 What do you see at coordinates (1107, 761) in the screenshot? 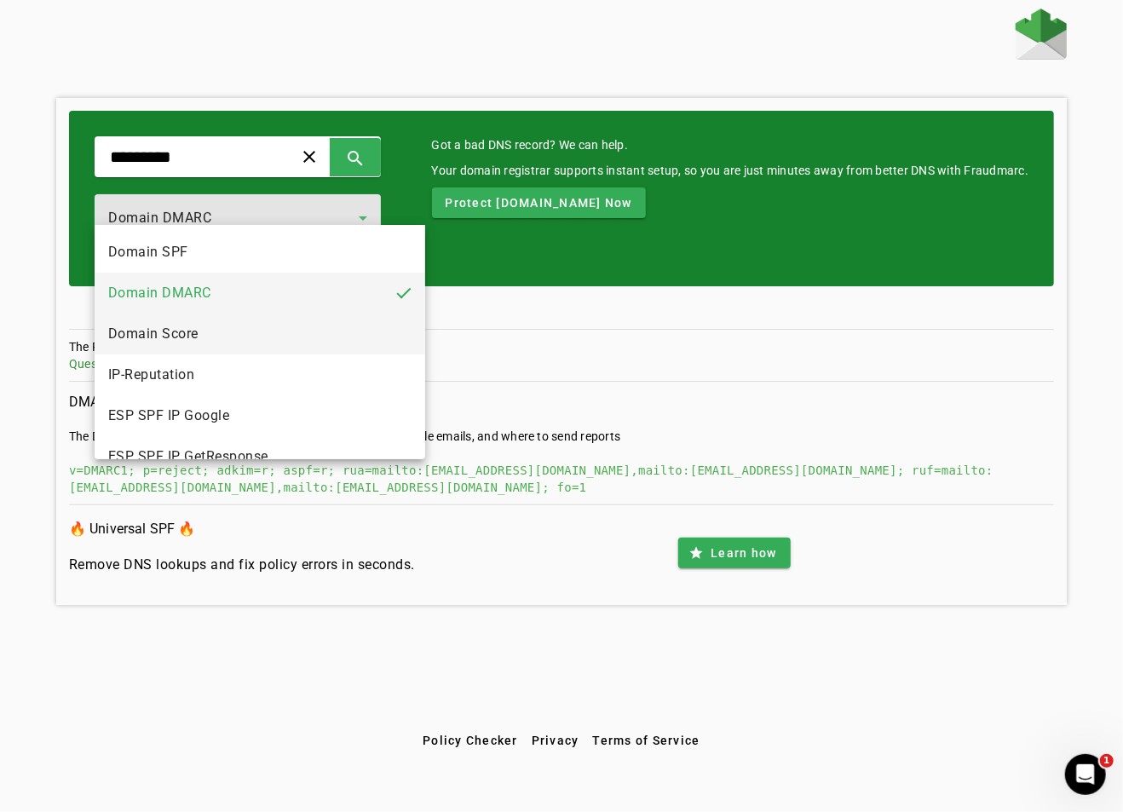
I see `span: 1` at bounding box center [1107, 761].